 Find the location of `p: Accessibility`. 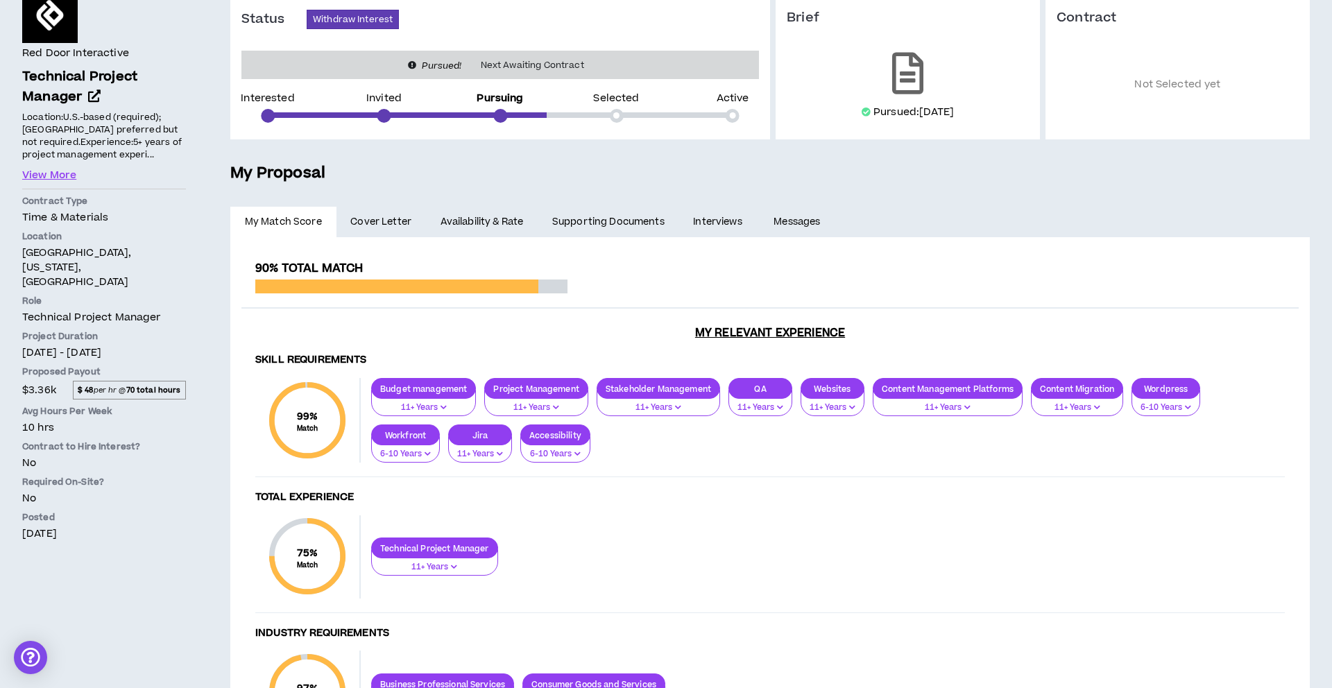

p: Accessibility is located at coordinates (555, 435).